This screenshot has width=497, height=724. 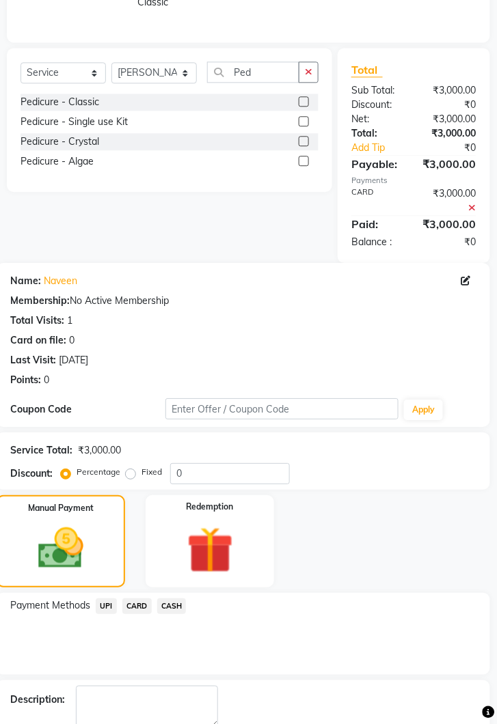 What do you see at coordinates (423, 410) in the screenshot?
I see `button: Apply` at bounding box center [423, 410].